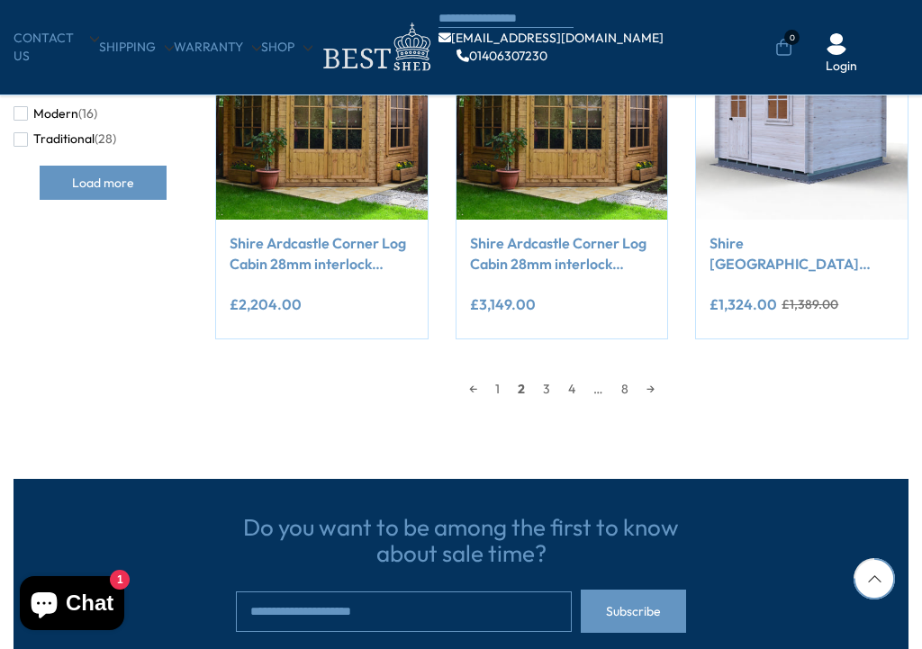 The height and width of the screenshot is (649, 922). What do you see at coordinates (633, 611) in the screenshot?
I see `span: Subscribe` at bounding box center [633, 611].